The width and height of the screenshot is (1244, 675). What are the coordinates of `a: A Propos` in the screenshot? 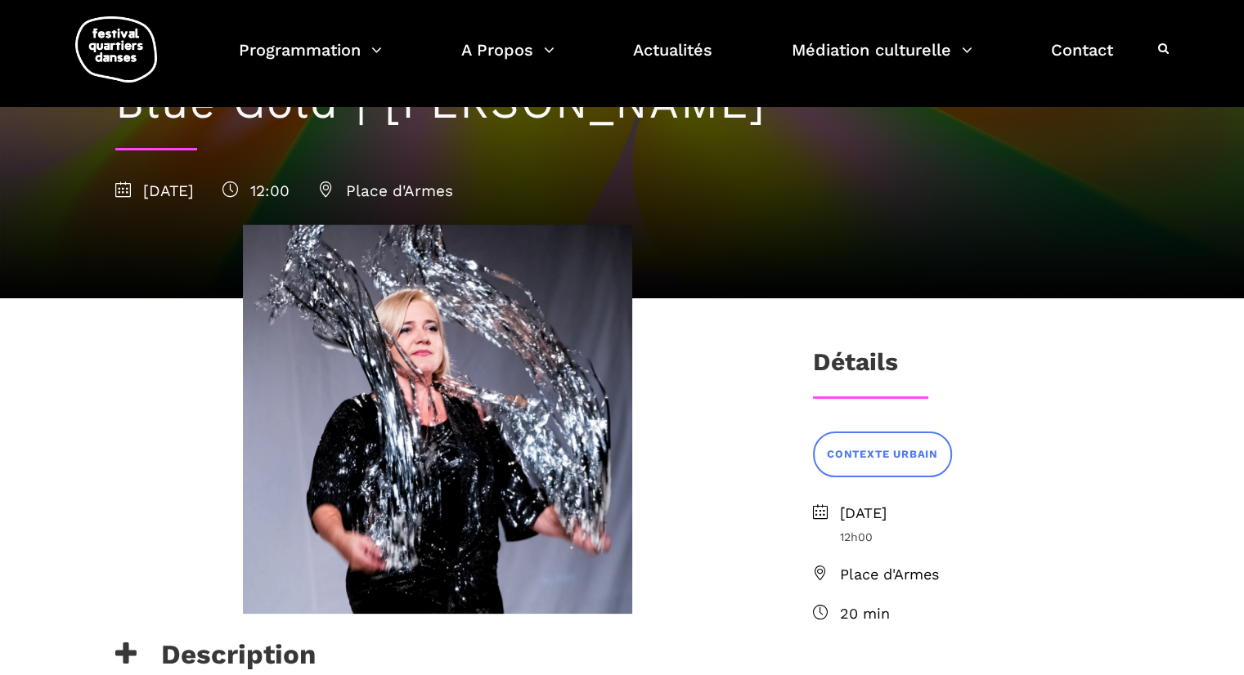 It's located at (508, 60).